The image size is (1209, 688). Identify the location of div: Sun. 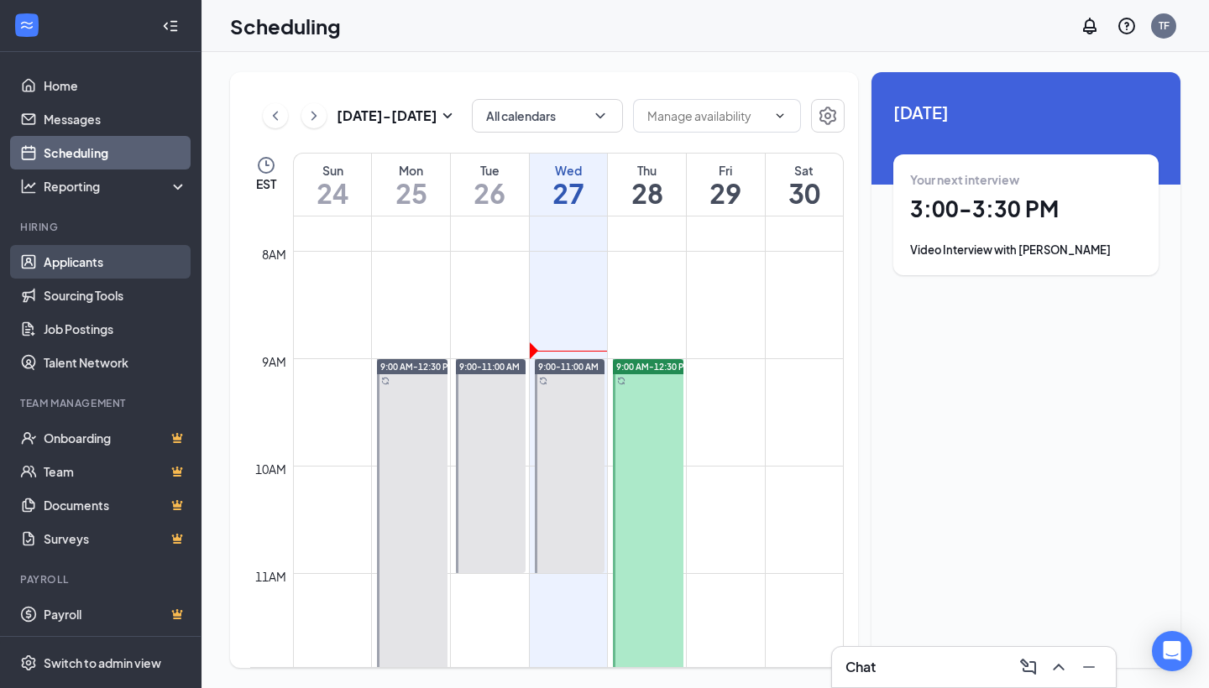
(332, 170).